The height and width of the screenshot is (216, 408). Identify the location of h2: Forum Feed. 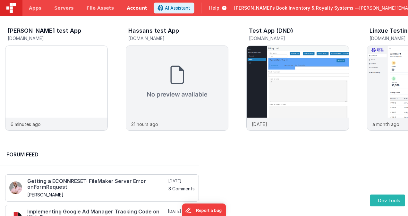
(99, 155).